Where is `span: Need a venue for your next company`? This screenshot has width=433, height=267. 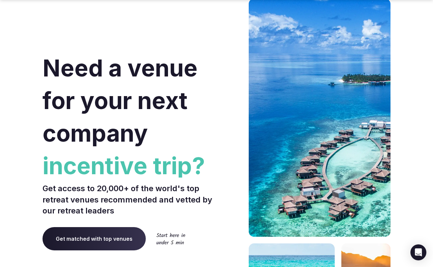 span: Need a venue for your next company is located at coordinates (120, 100).